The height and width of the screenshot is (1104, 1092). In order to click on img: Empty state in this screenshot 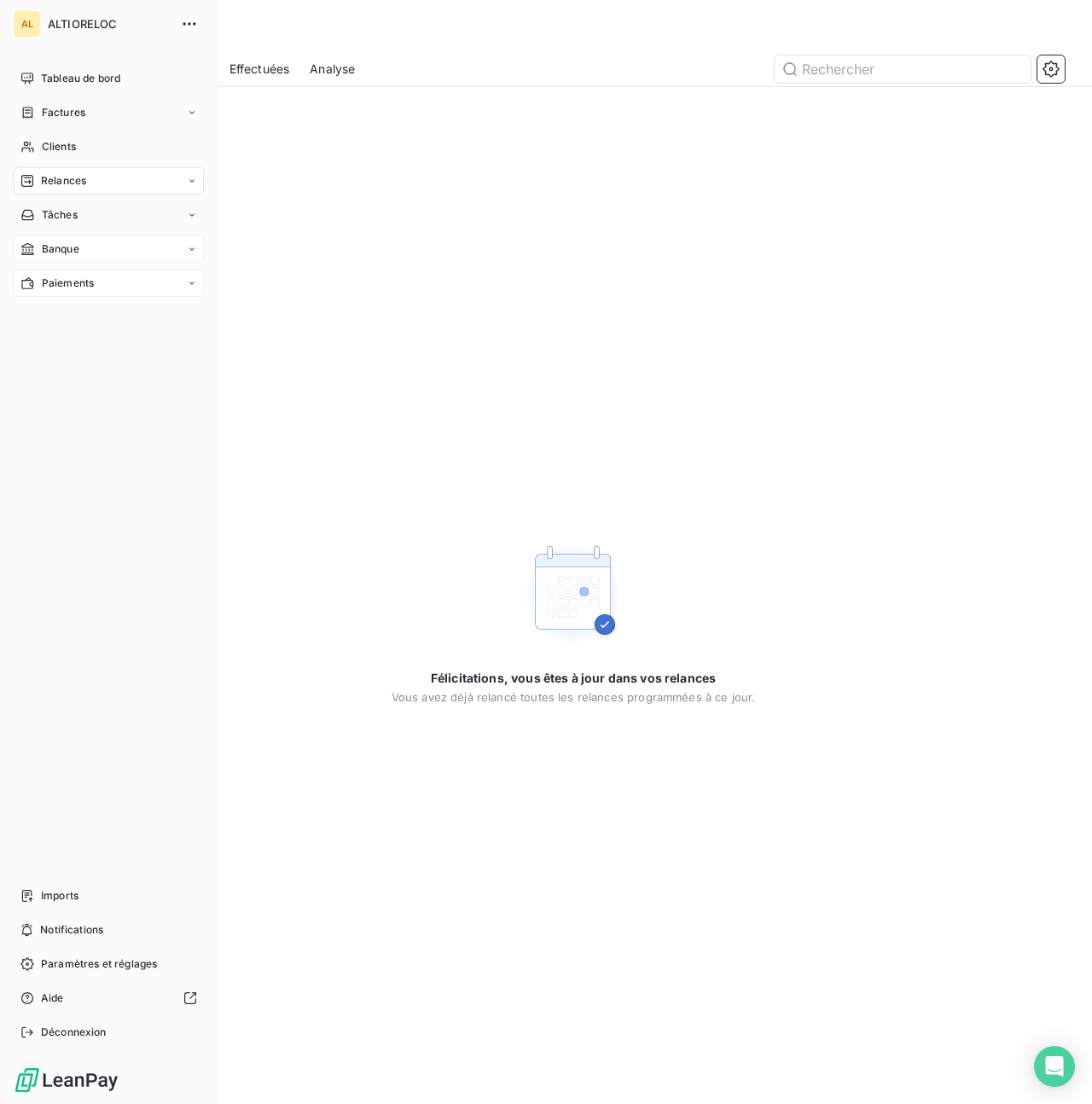, I will do `click(573, 595)`.